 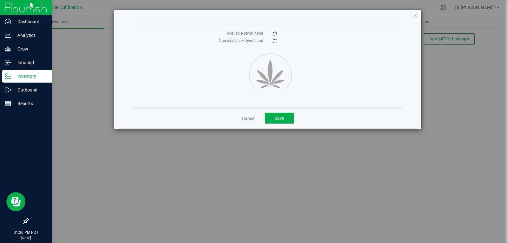 What do you see at coordinates (279, 118) in the screenshot?
I see `span: Save` at bounding box center [279, 118].